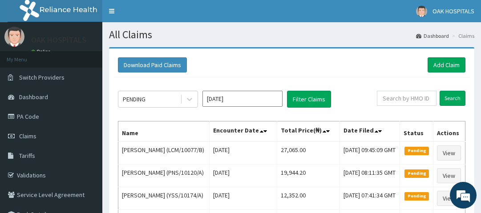 The width and height of the screenshot is (481, 213). Describe the element at coordinates (452, 98) in the screenshot. I see `input: Search` at that location.